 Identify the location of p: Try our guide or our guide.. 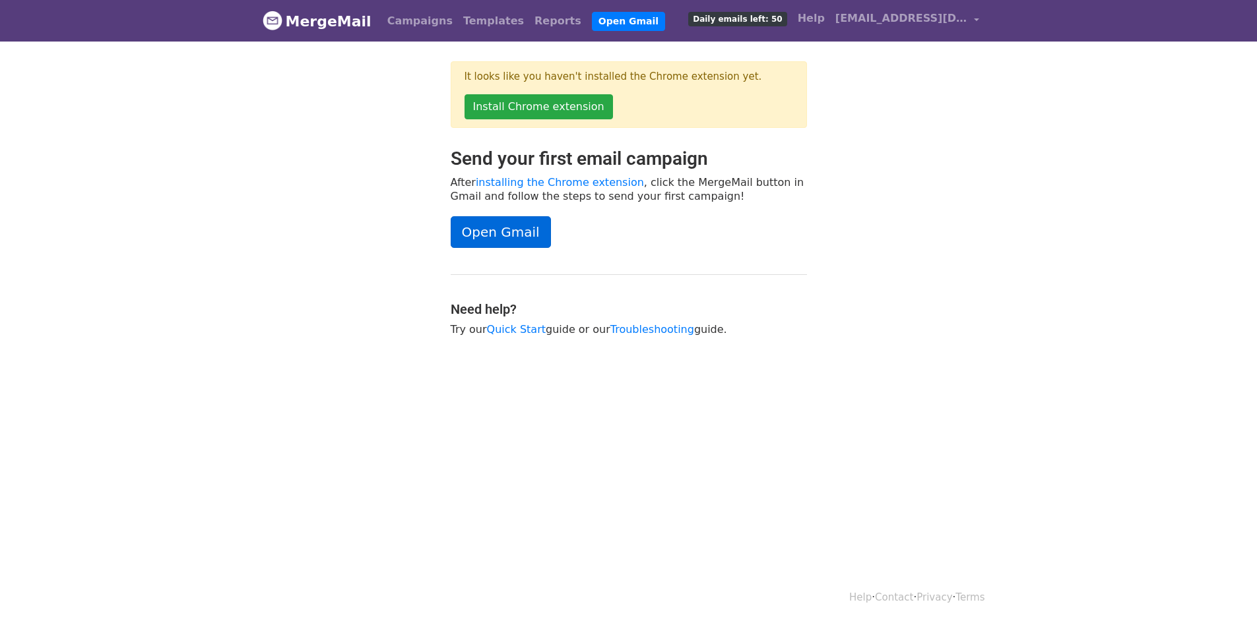
(629, 329).